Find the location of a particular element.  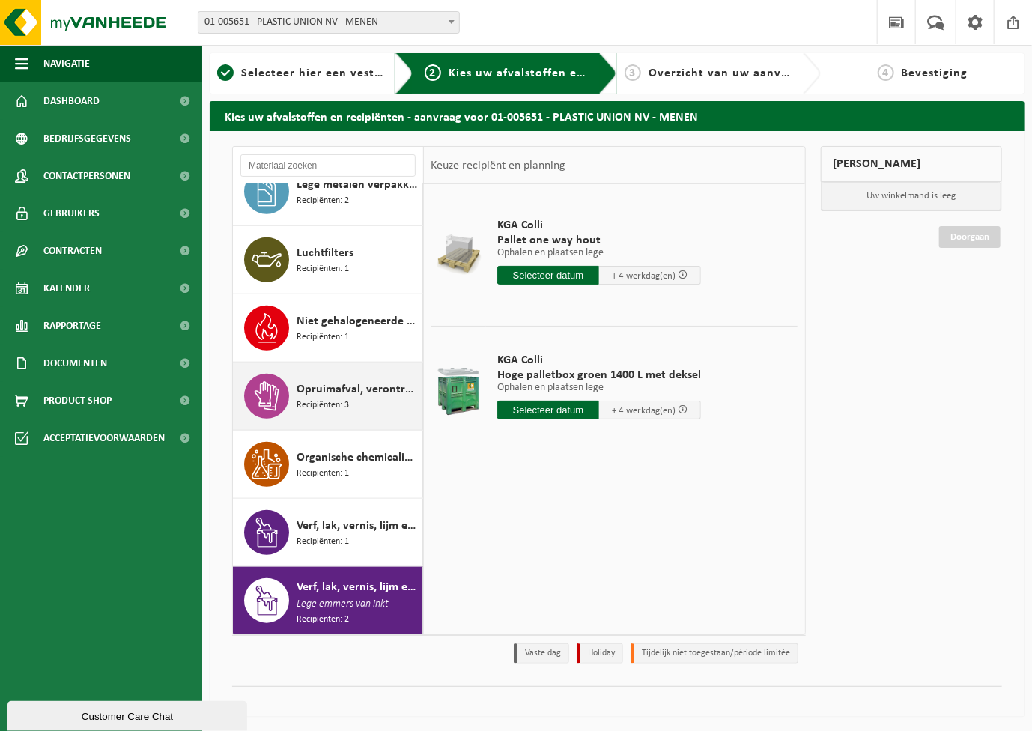

span: Opruimafval, verontreinigd, ontvlambaar is located at coordinates (357, 389).